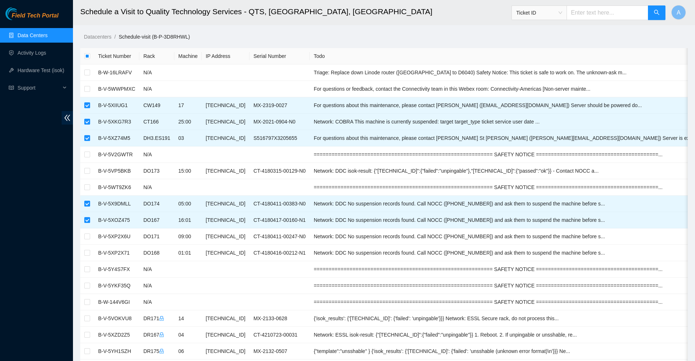 Image resolution: width=695 pixels, height=361 pixels. I want to click on td: B-V-5XOZ475, so click(117, 220).